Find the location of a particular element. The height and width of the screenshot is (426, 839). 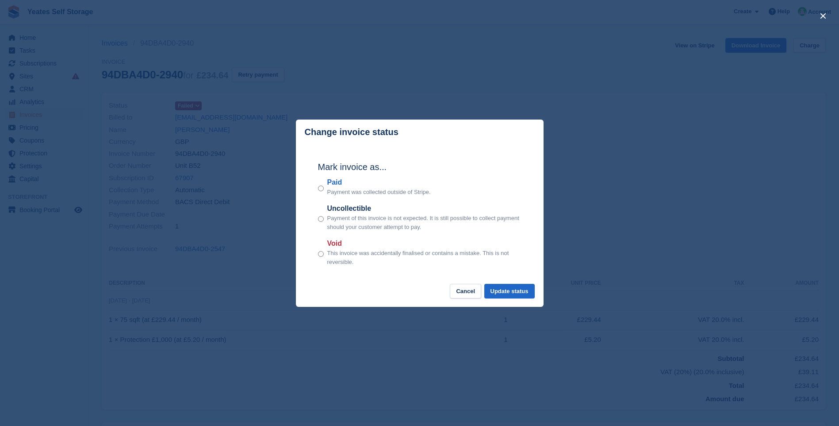

p: Payment was collected outside of Stripe. is located at coordinates (379, 192).